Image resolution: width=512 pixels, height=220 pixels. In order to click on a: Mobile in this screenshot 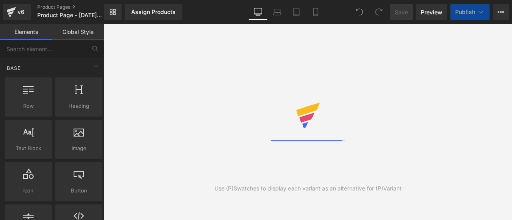, I will do `click(316, 12)`.